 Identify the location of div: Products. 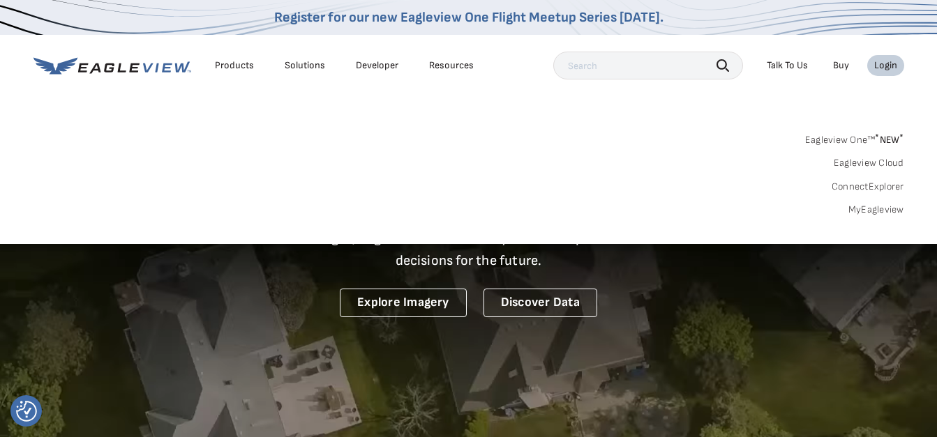
(234, 66).